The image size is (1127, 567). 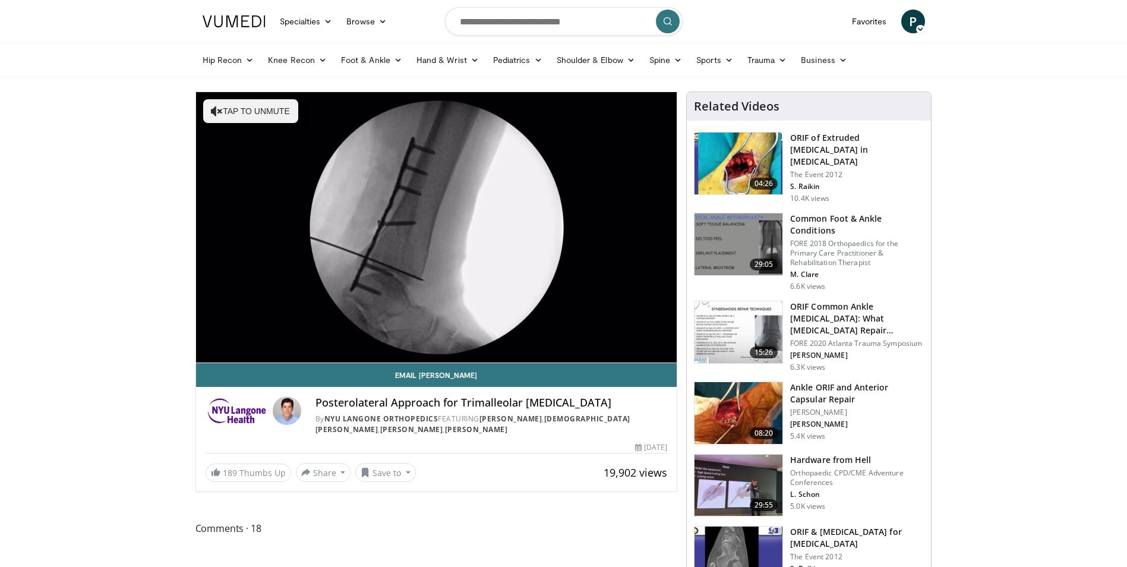 What do you see at coordinates (738, 163) in the screenshot?
I see `img: 02684e3f-703a-445e-8736-e850788d9bad.150x105_q85_crop-smart_upscale.jpg` at bounding box center [738, 163].